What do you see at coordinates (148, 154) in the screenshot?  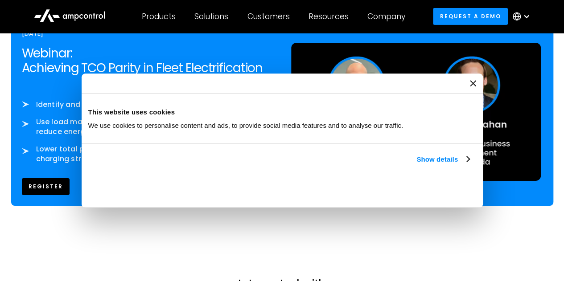 I see `li: Lower total project and operational expenses with intelligent charging strategies` at bounding box center [148, 154].